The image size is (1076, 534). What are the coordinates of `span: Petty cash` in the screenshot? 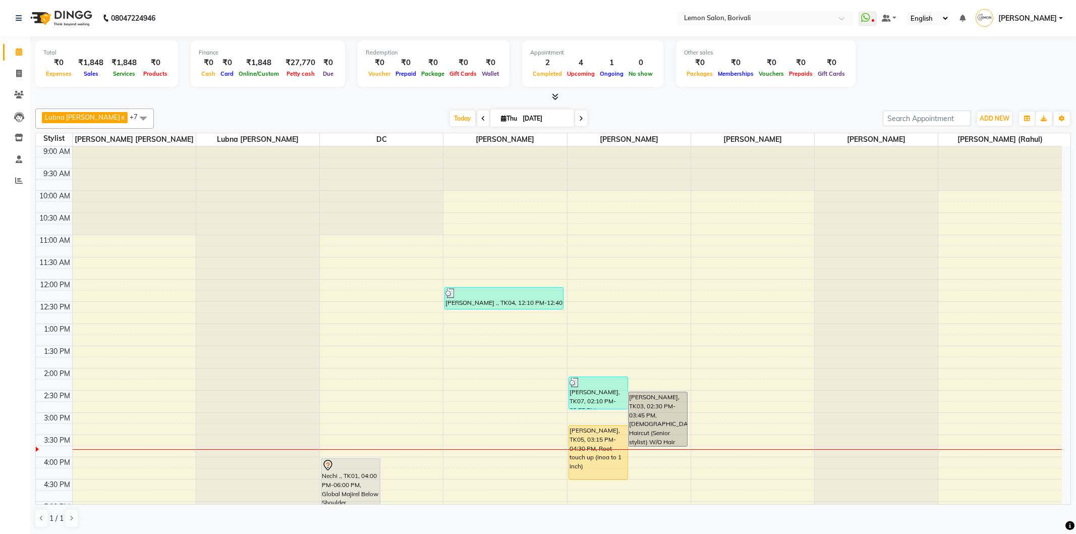 It's located at (301, 74).